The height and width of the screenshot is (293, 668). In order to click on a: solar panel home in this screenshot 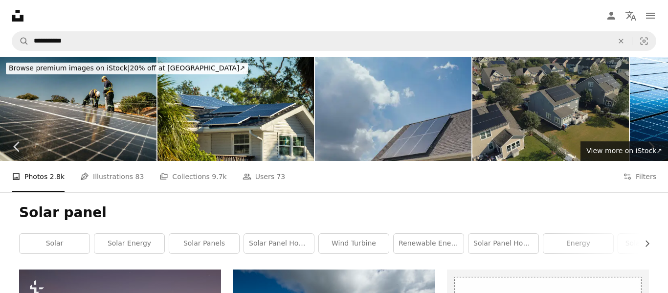, I will do `click(503, 243)`.